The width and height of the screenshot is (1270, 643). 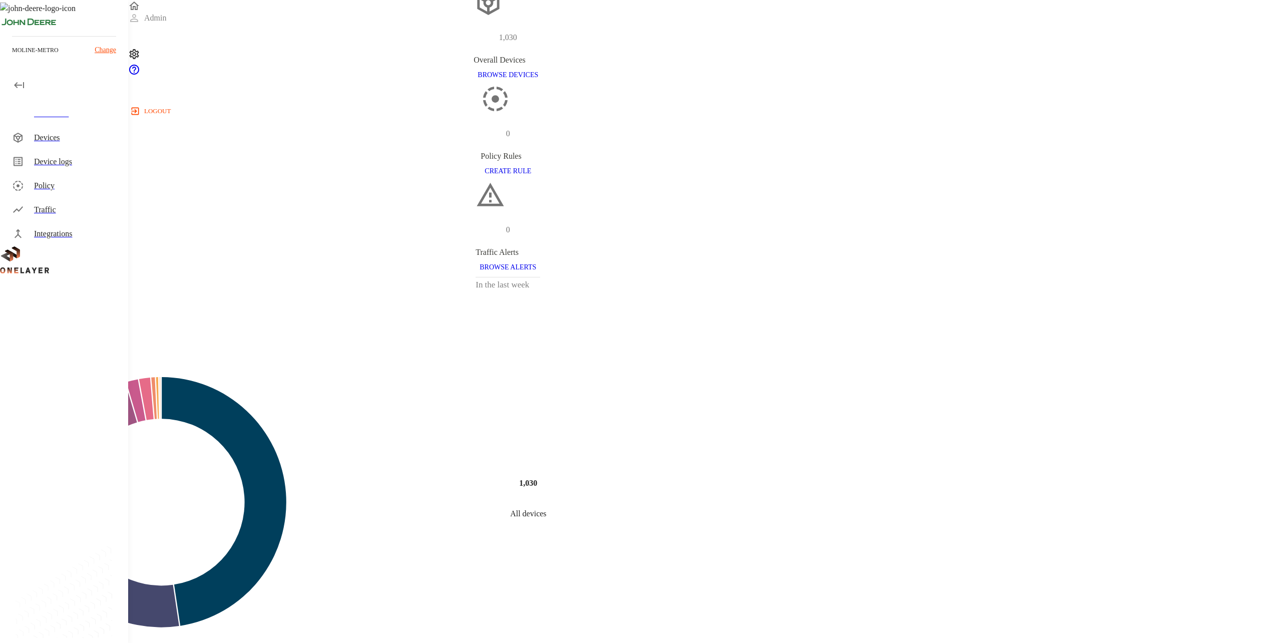 I want to click on a: onelayer-support, so click(x=134, y=73).